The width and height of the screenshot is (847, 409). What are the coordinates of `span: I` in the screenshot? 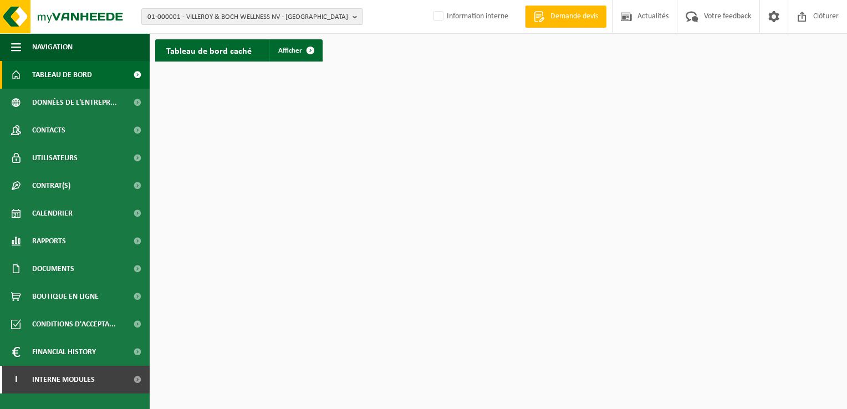 It's located at (16, 380).